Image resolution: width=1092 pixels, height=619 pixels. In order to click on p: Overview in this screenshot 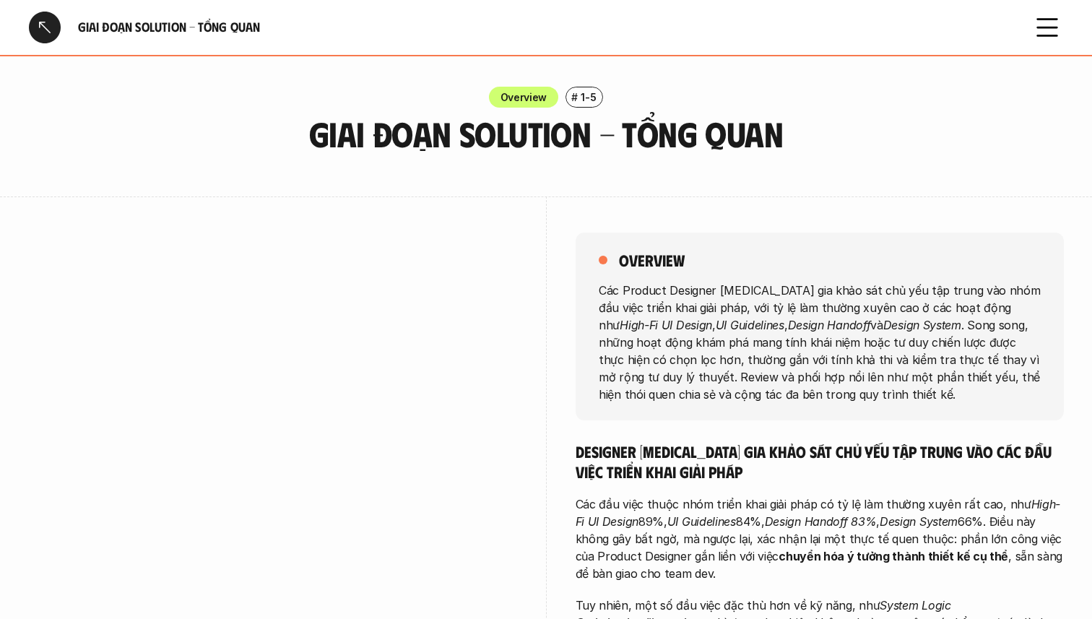, I will do `click(524, 97)`.